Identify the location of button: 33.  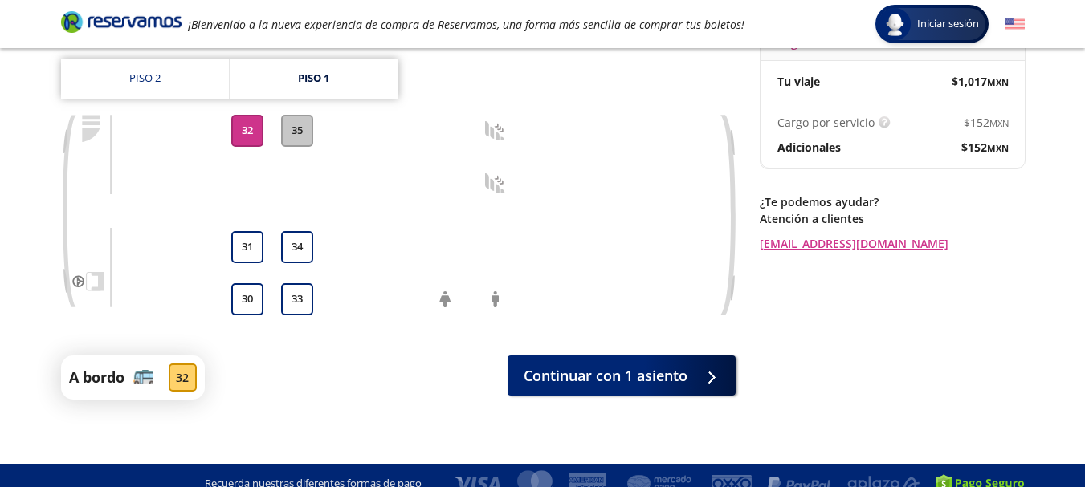
(297, 299).